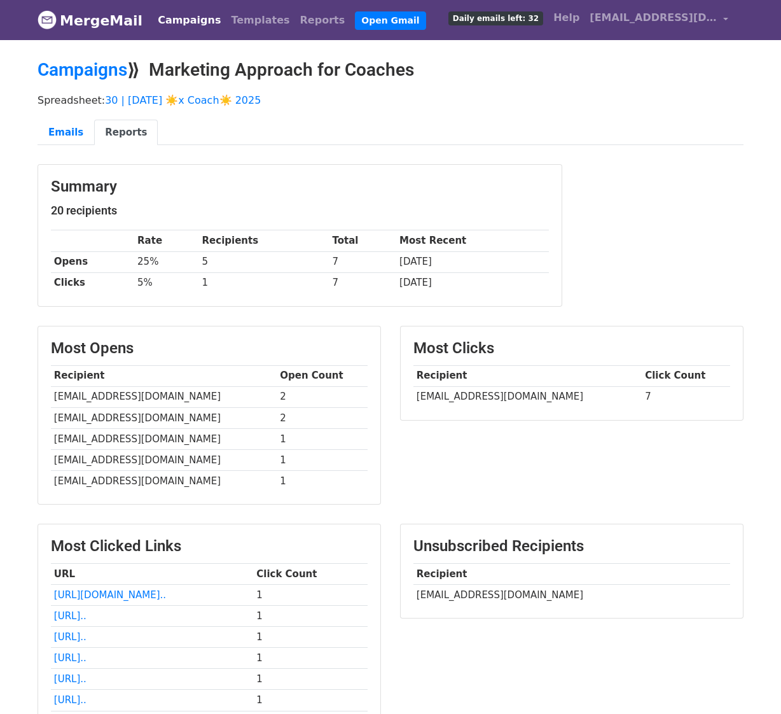  I want to click on th: Total, so click(363, 240).